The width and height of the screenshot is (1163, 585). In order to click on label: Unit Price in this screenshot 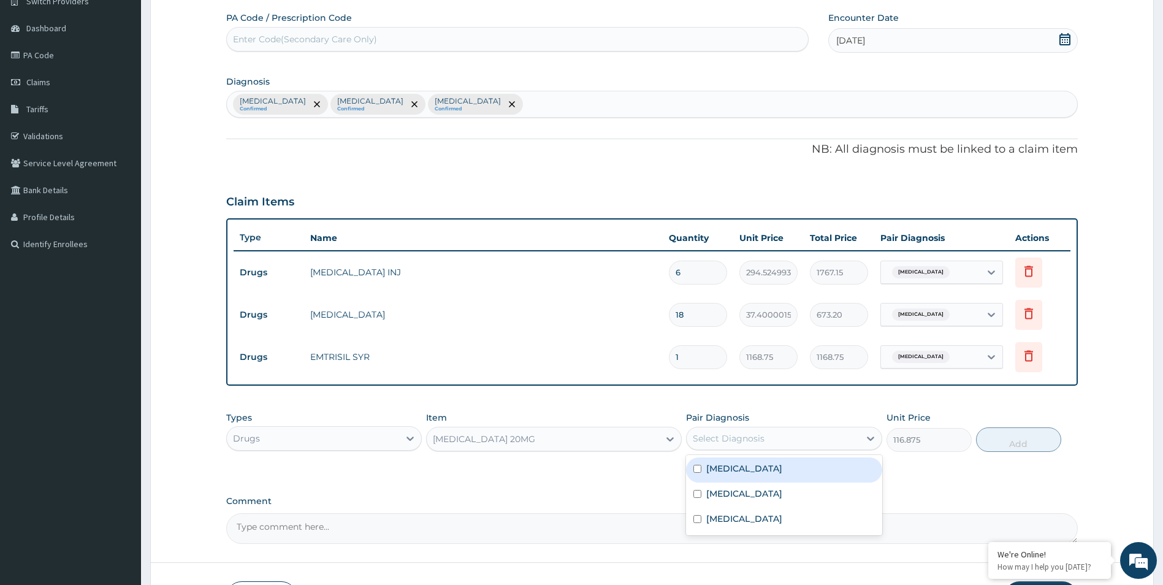, I will do `click(908, 417)`.